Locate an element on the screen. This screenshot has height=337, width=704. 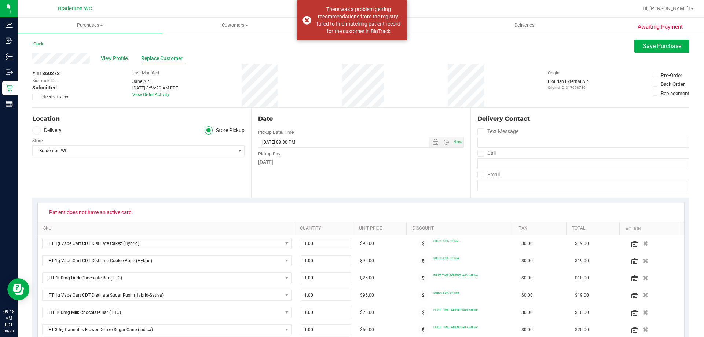
inline-svg: Inbound is located at coordinates (9, 41).